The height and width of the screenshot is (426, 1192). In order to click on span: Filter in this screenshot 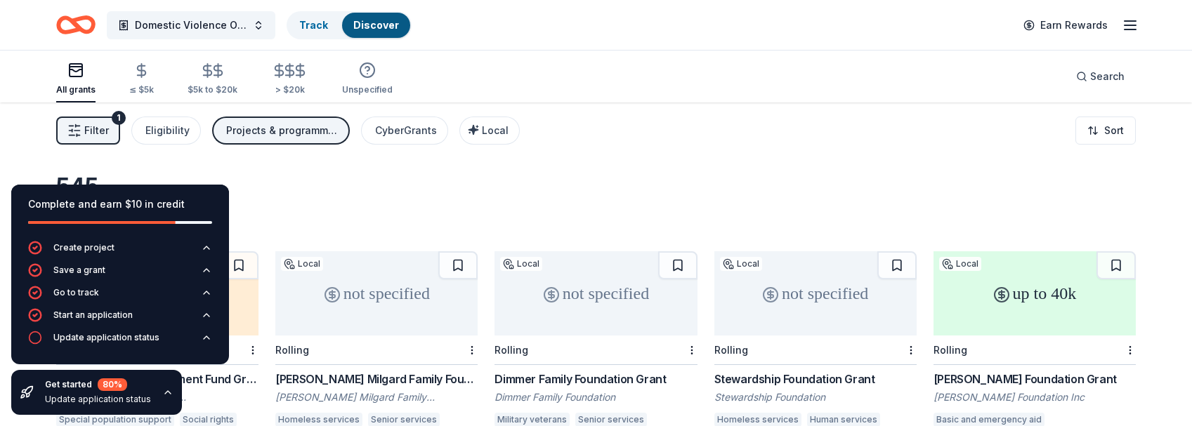, I will do `click(96, 131)`.